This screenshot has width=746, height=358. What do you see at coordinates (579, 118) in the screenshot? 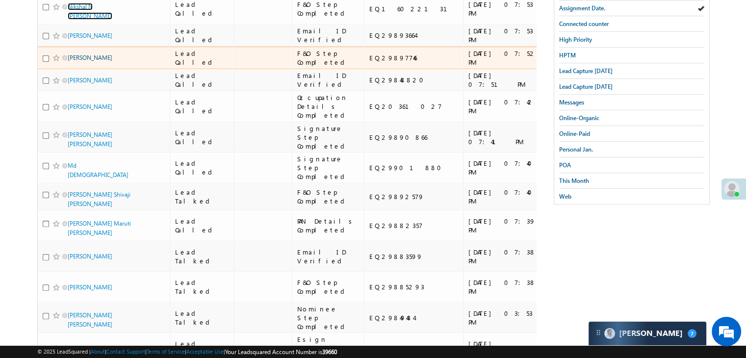
I see `span: Online-Organic` at bounding box center [579, 118].